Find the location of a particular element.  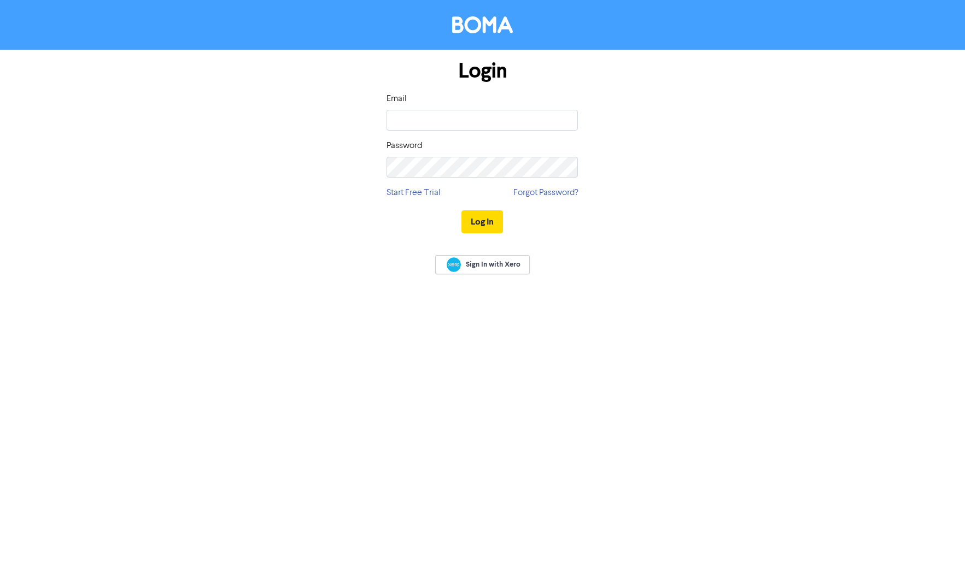

label: Email is located at coordinates (396, 99).